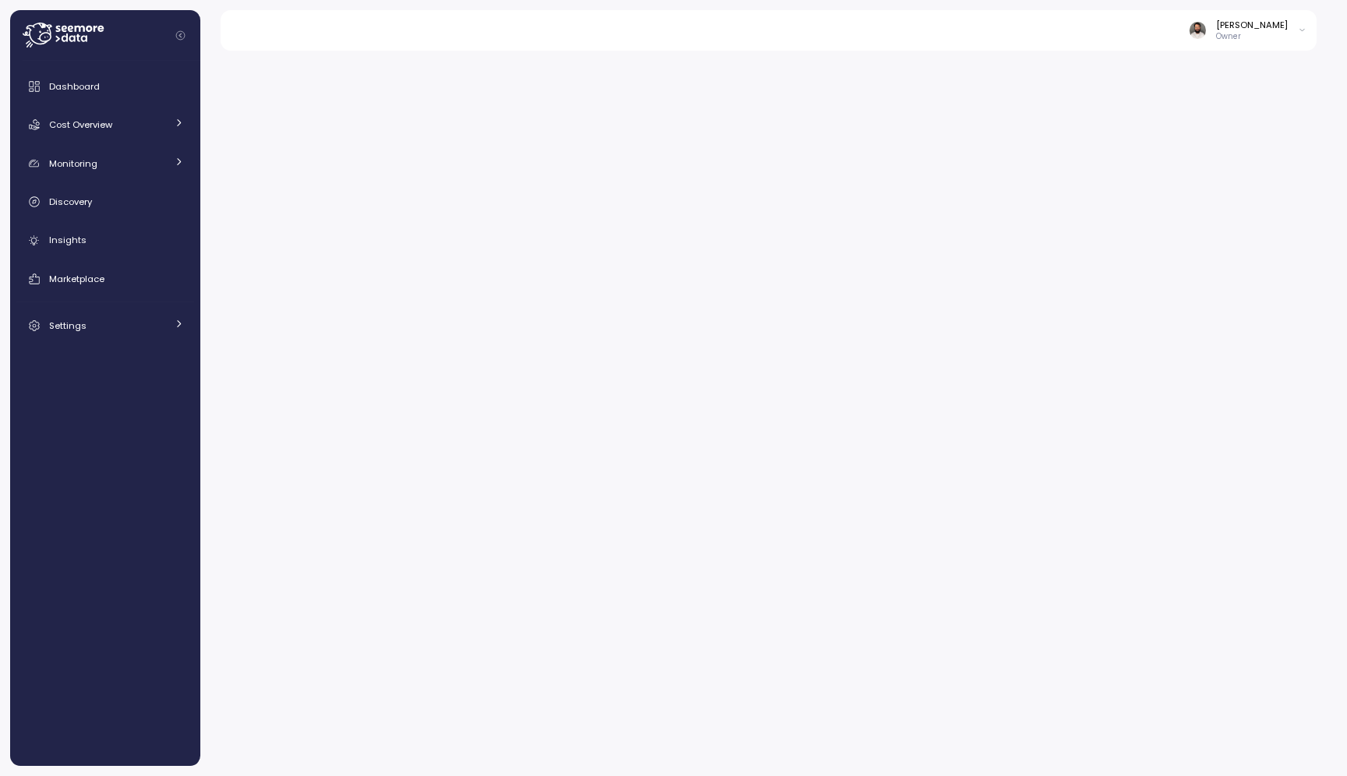  I want to click on a: Cost Overview, so click(105, 125).